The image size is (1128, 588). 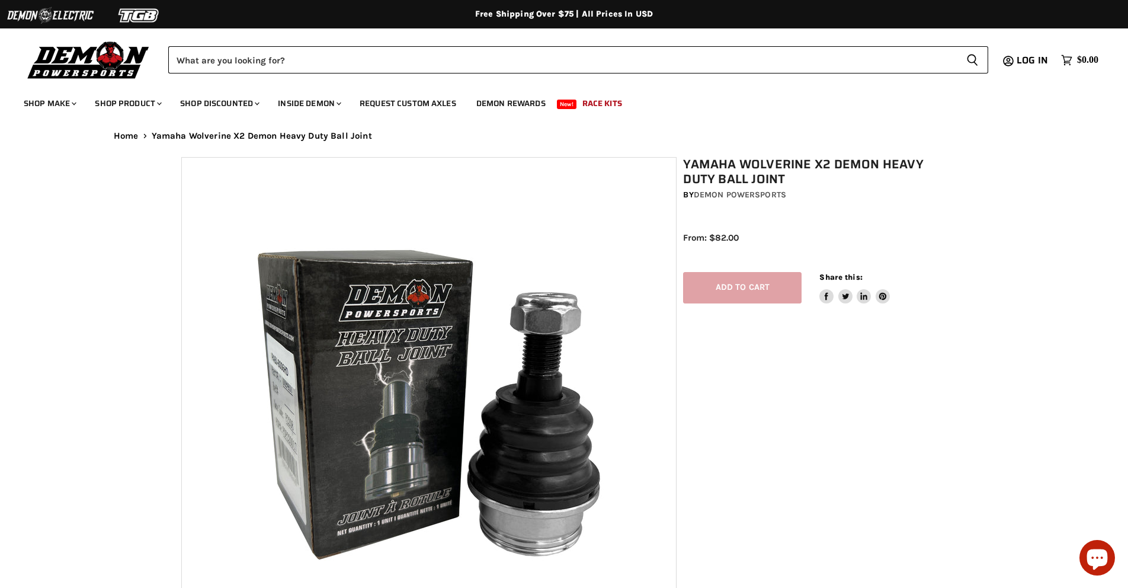 What do you see at coordinates (408, 103) in the screenshot?
I see `a: Request Custom Axles` at bounding box center [408, 103].